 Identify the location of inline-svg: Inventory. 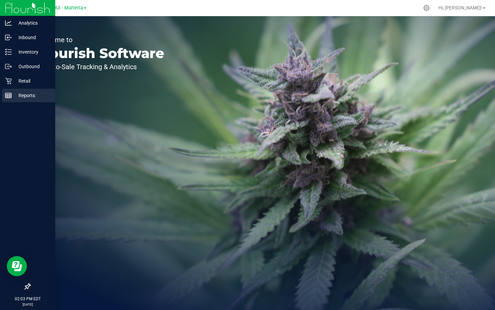
(8, 52).